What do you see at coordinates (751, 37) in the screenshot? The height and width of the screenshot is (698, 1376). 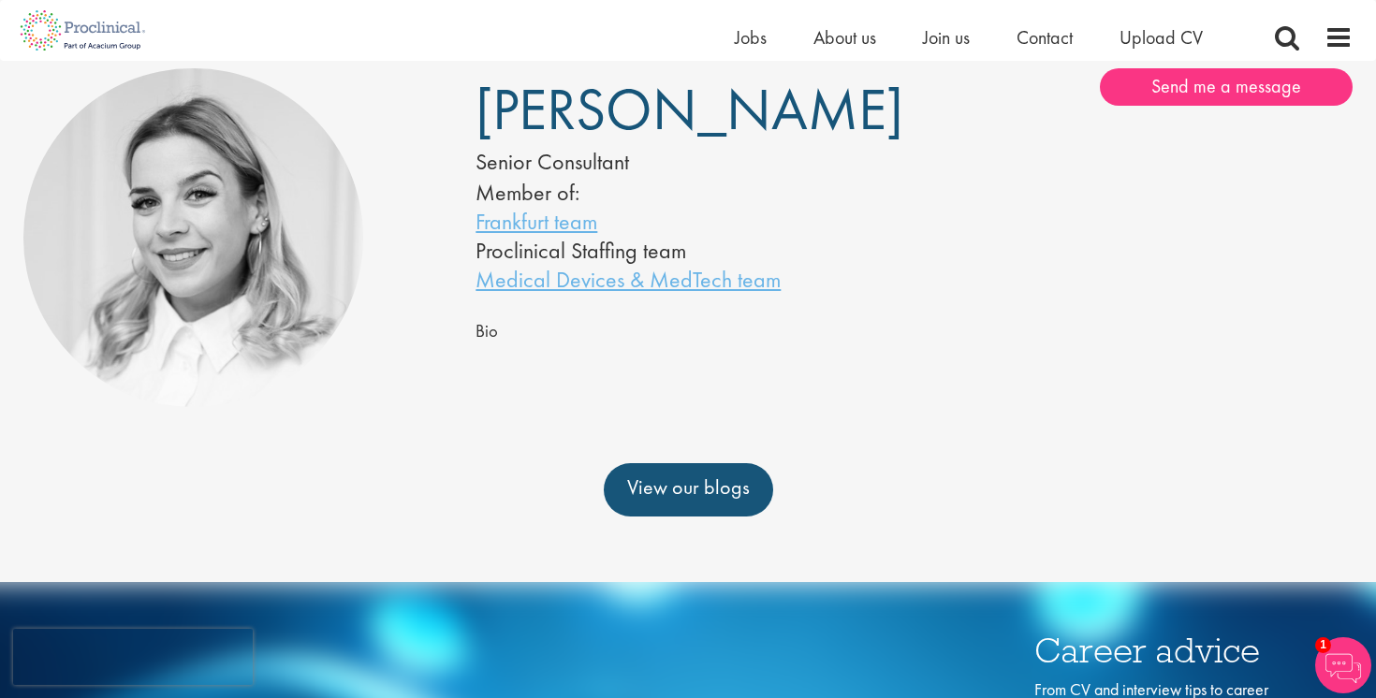 I see `span: Jobs` at bounding box center [751, 37].